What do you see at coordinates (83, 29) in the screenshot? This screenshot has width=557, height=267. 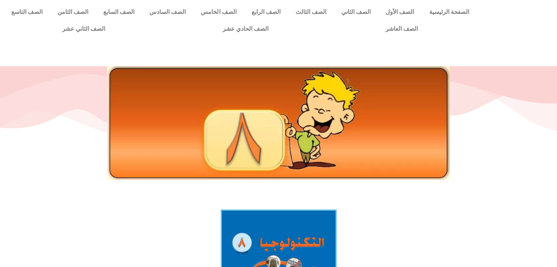 I see `a: الصف الثاني عشر` at bounding box center [83, 29].